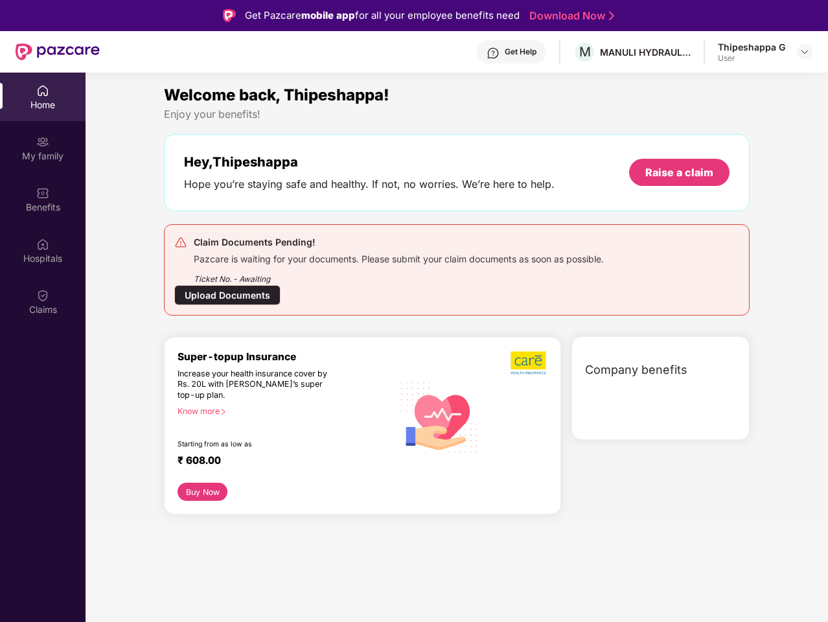 The width and height of the screenshot is (828, 622). What do you see at coordinates (281, 411) in the screenshot?
I see `div: Know more` at bounding box center [281, 411].